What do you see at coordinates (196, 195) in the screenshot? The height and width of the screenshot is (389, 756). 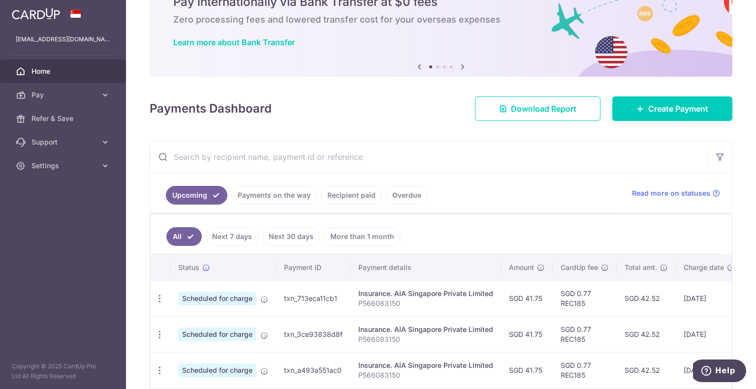 I see `a: Upcoming` at bounding box center [196, 195].